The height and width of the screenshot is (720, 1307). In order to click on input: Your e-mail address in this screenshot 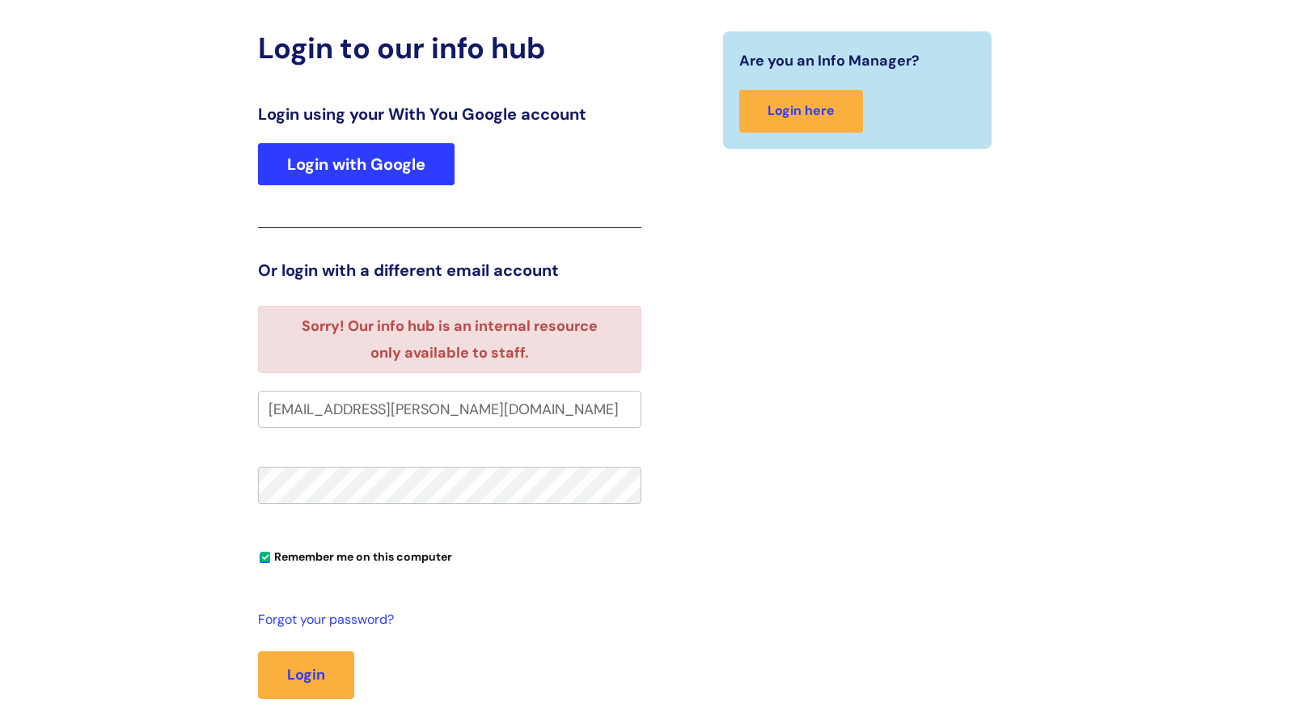, I will do `click(450, 409)`.